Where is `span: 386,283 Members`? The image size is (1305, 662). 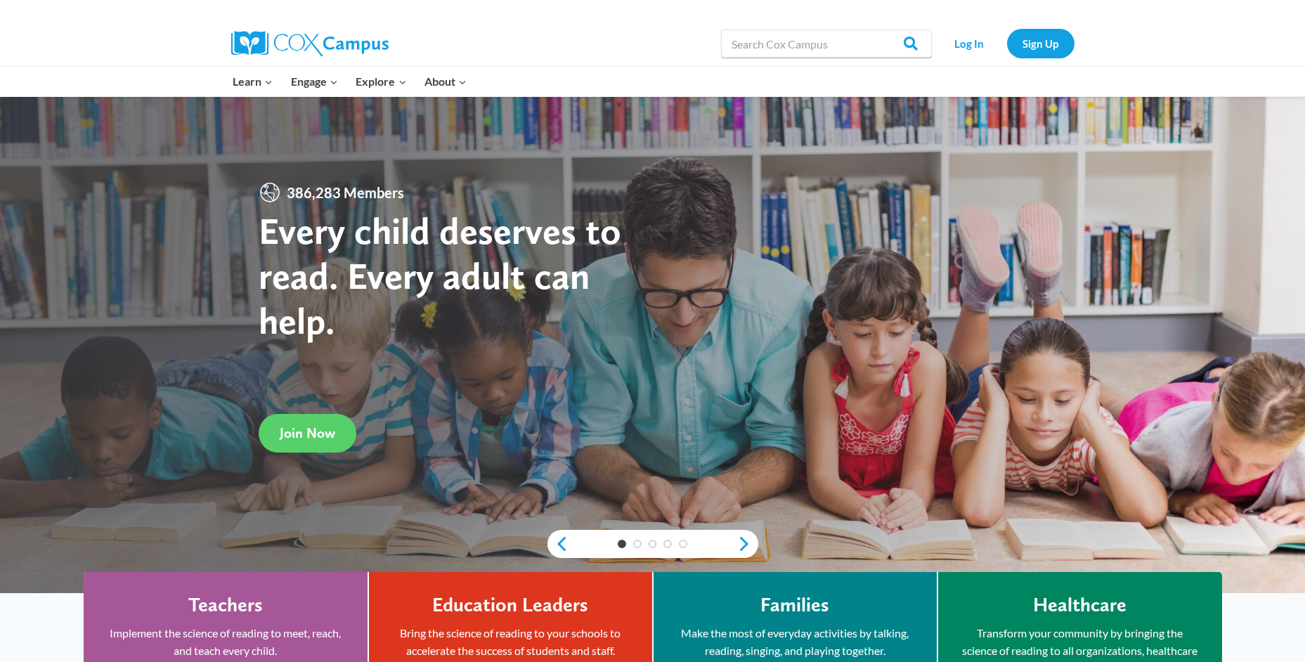
span: 386,283 Members is located at coordinates (345, 193).